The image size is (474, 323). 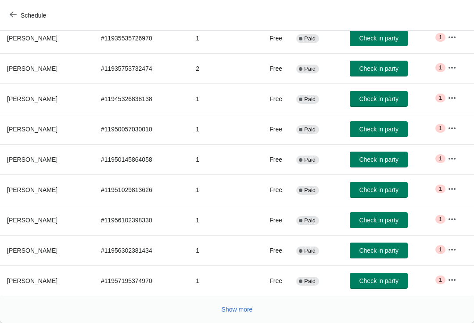 I want to click on td: 2, so click(x=219, y=68).